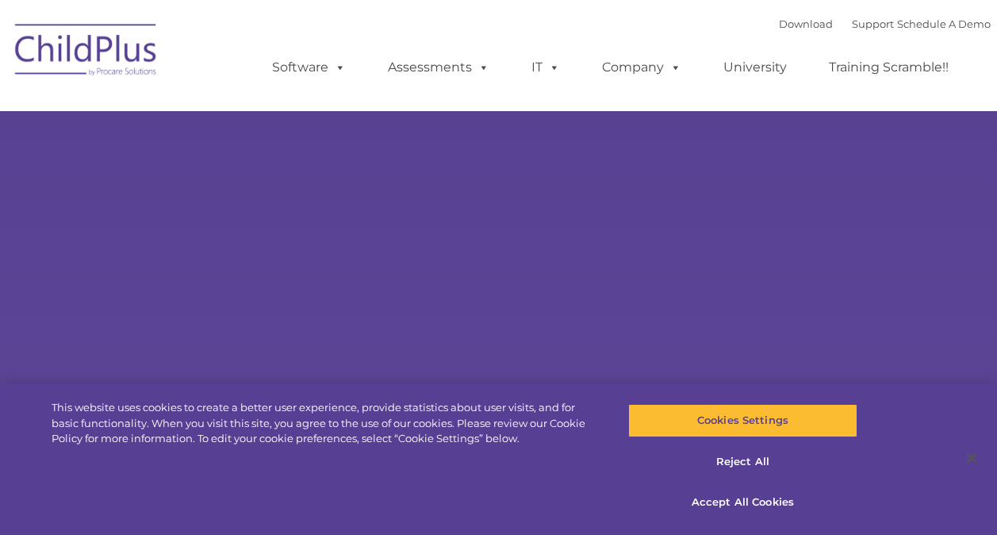 This screenshot has height=535, width=997. I want to click on button: Cookies Settings, so click(743, 420).